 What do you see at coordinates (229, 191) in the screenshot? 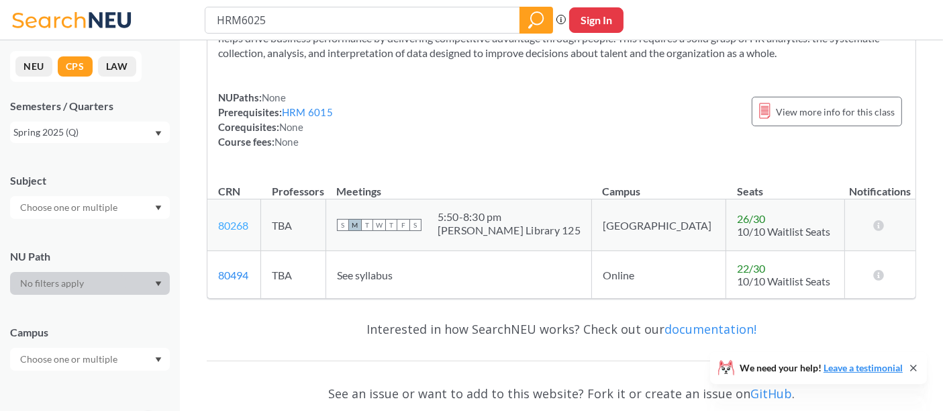
I see `div: CRN` at bounding box center [229, 191].